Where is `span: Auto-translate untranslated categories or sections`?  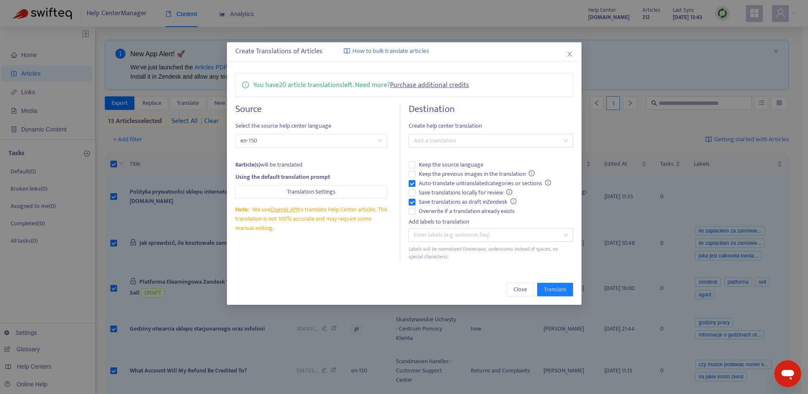
span: Auto-translate untranslated categories or sections is located at coordinates (485, 183).